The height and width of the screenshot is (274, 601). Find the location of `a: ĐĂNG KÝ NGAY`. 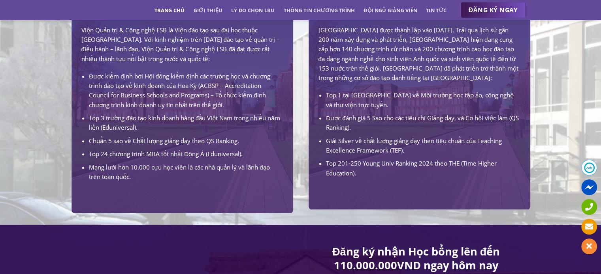

a: ĐĂNG KÝ NGAY is located at coordinates (493, 10).